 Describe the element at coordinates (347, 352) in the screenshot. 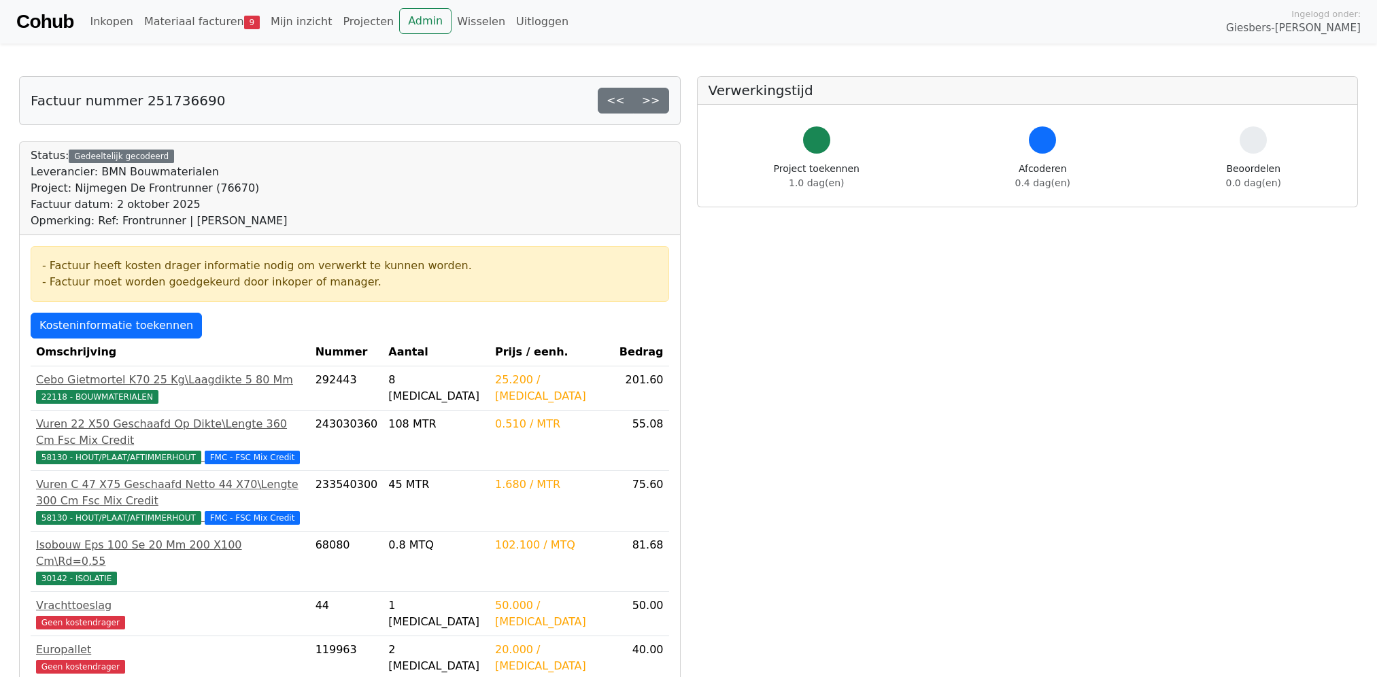

I see `th: Nummer` at that location.